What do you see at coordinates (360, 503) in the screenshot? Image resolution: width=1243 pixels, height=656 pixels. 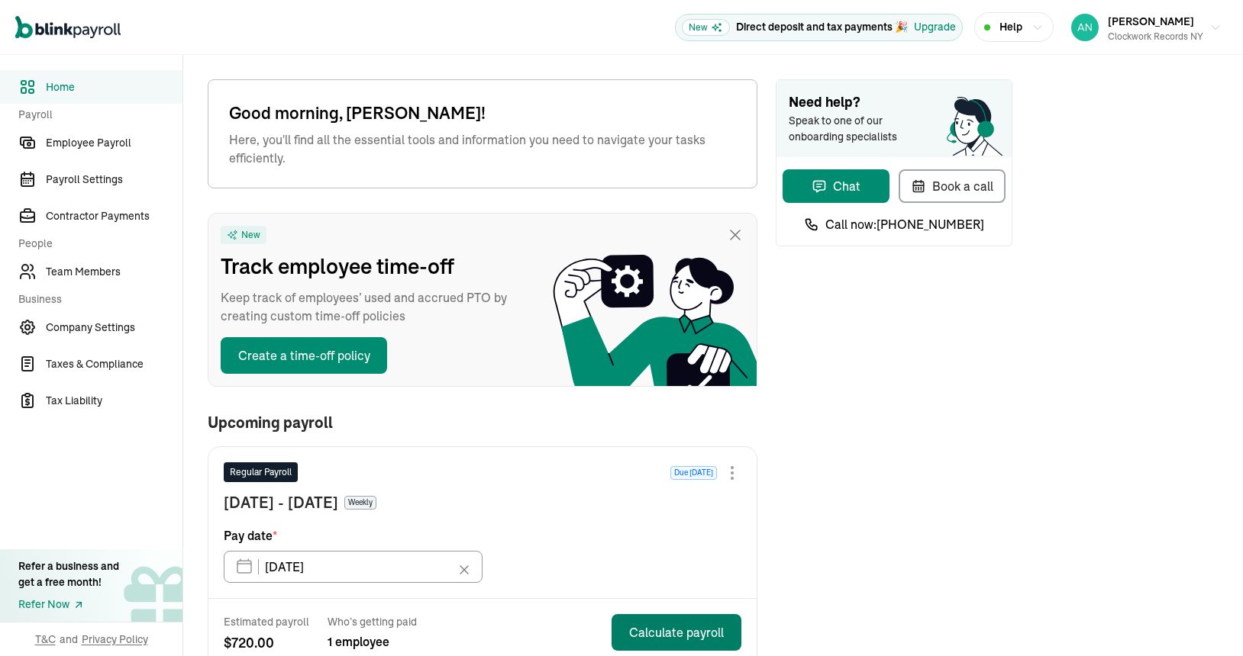 I see `span: Weekly` at bounding box center [360, 503].